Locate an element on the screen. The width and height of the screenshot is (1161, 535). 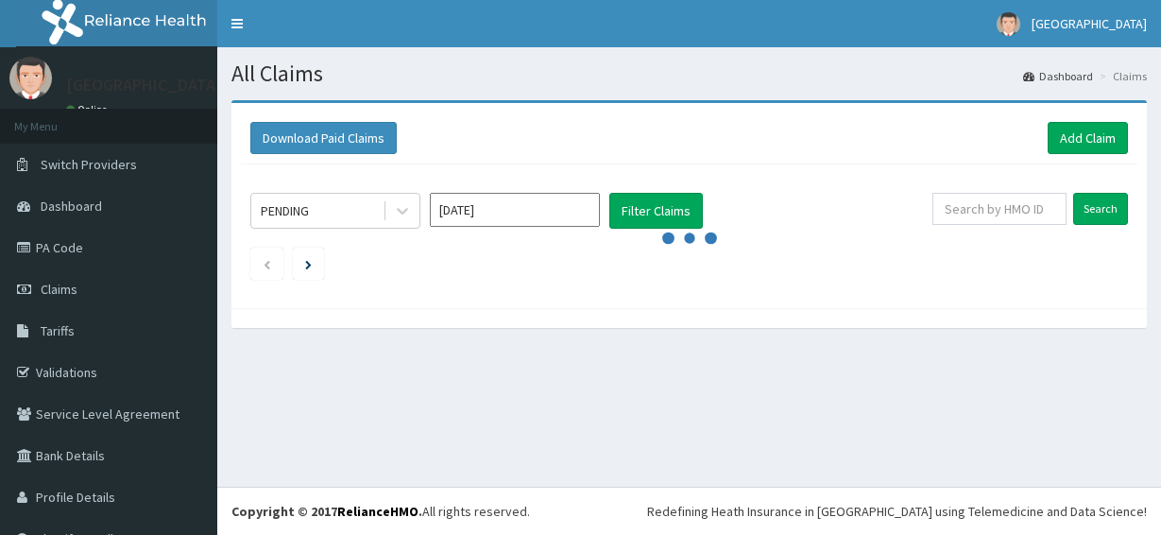
a: RelianceHMO is located at coordinates (378, 511).